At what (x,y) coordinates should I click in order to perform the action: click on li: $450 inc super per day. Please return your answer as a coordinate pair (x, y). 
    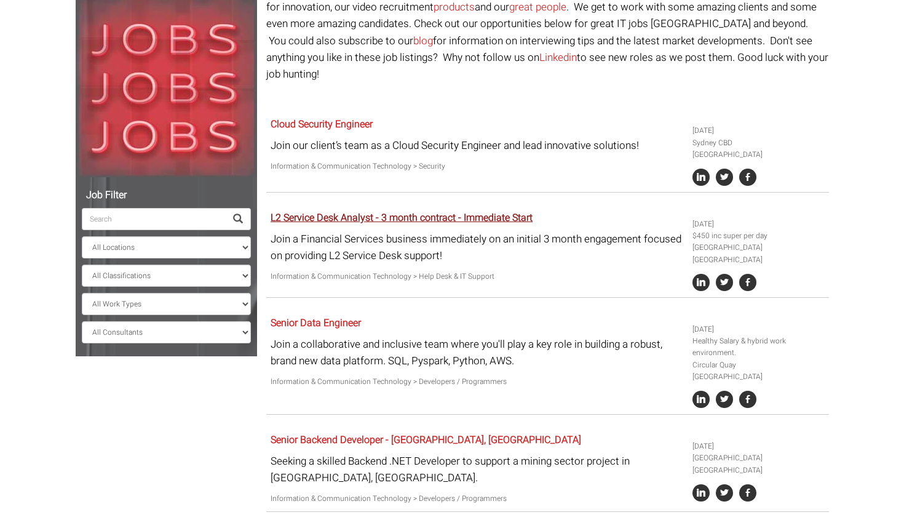
    Looking at the image, I should click on (758, 236).